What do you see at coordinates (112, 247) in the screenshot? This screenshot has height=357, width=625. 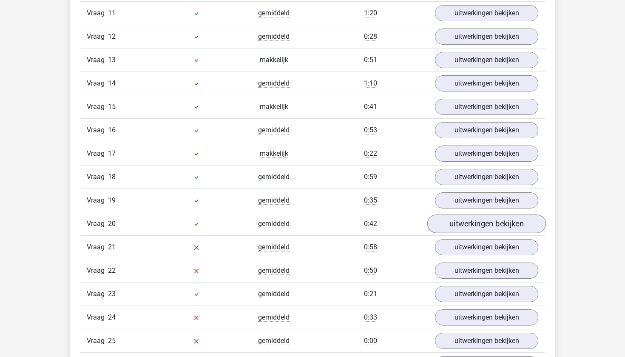 I see `span: 21` at bounding box center [112, 247].